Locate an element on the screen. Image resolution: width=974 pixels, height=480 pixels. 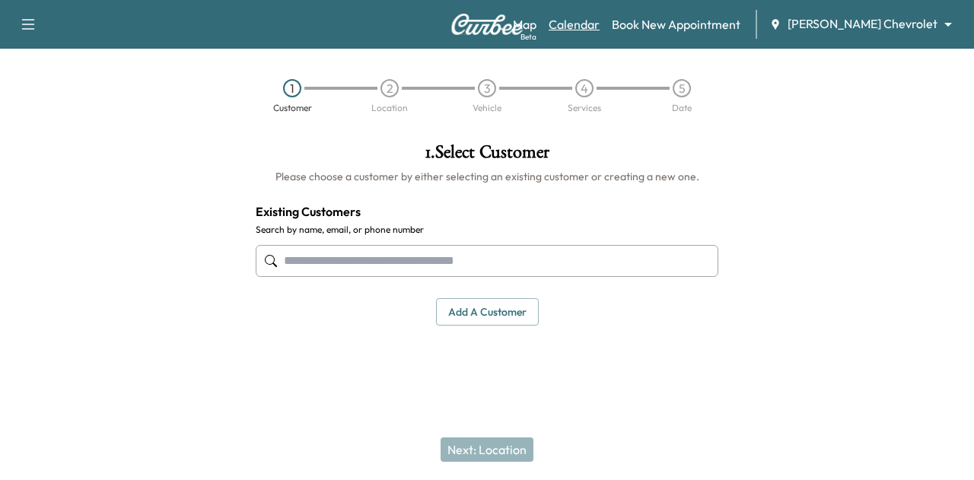
img: Curbee Logo is located at coordinates (487, 24).